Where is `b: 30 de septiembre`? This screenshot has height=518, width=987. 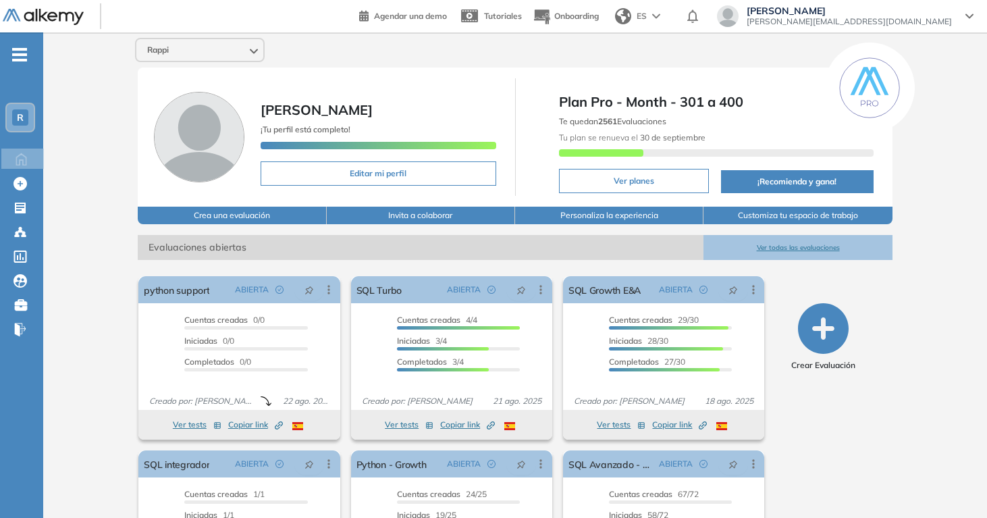 b: 30 de septiembre is located at coordinates (672, 137).